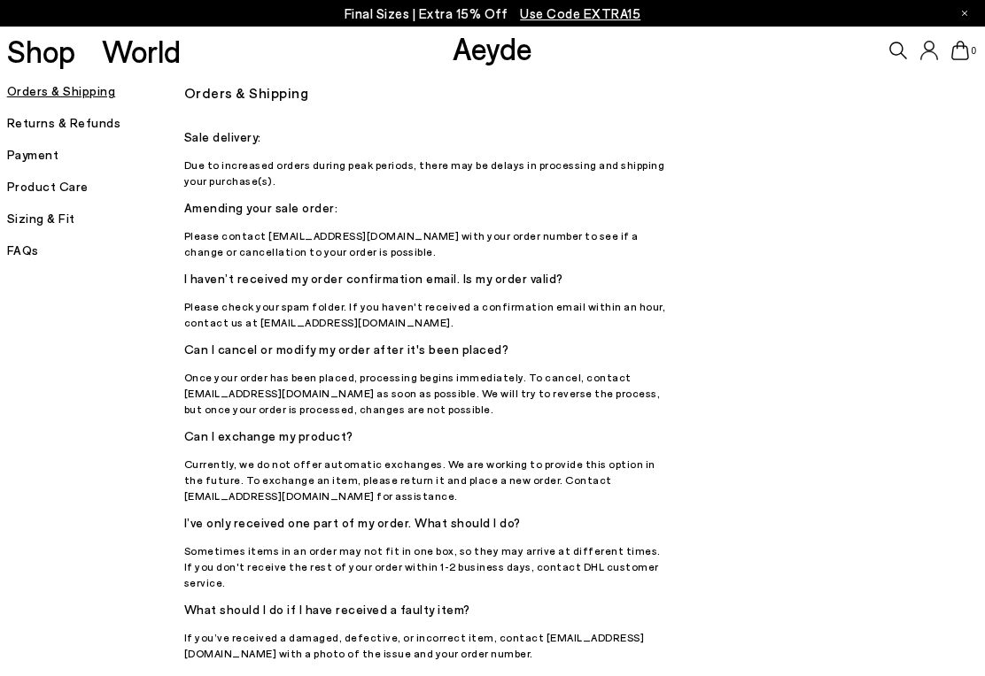 This screenshot has width=985, height=676. I want to click on h5: Sale delivery:, so click(428, 137).